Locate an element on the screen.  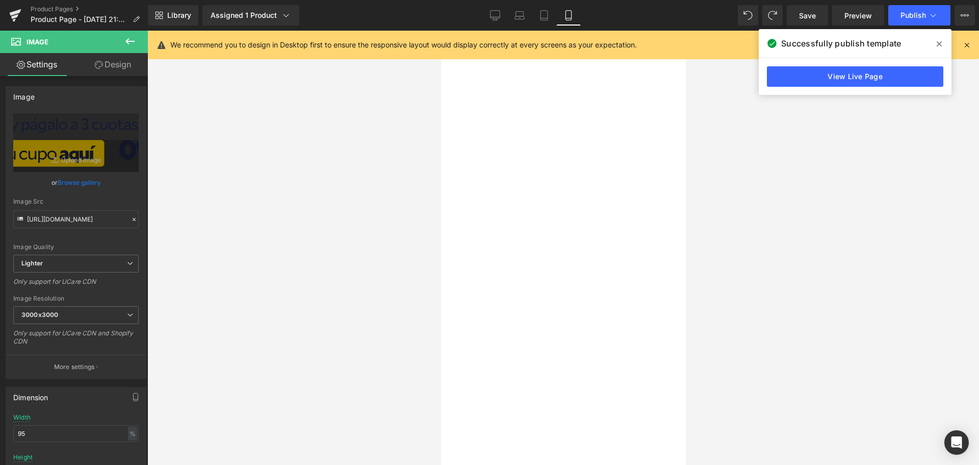
div: or is located at coordinates (76, 182).